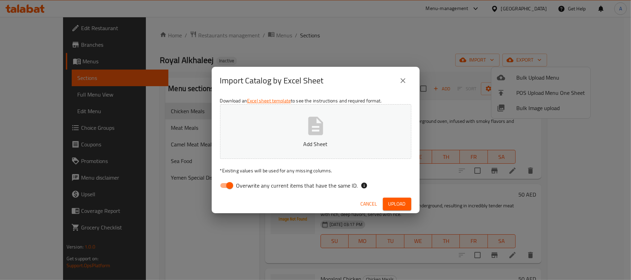  I want to click on p: Add Sheet, so click(316, 144).